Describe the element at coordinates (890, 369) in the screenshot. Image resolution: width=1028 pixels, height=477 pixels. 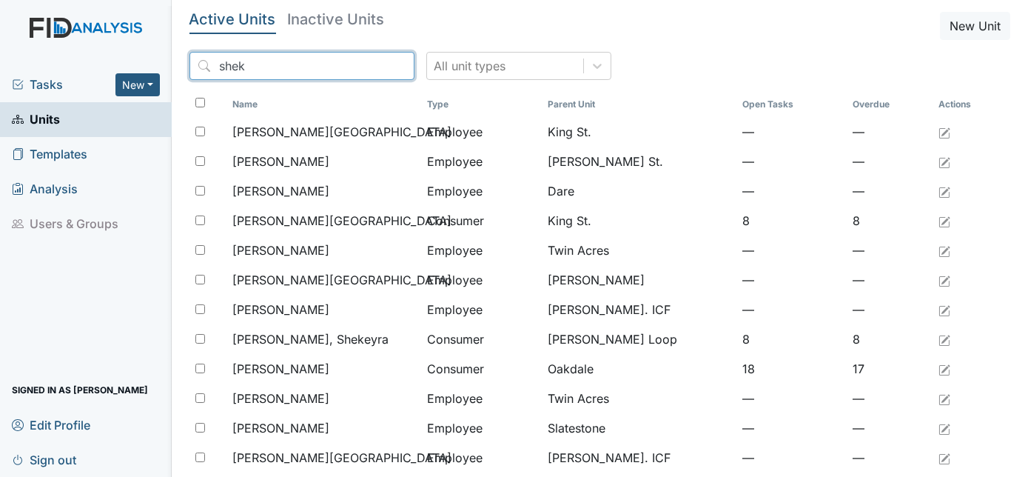
I see `td: 17` at that location.